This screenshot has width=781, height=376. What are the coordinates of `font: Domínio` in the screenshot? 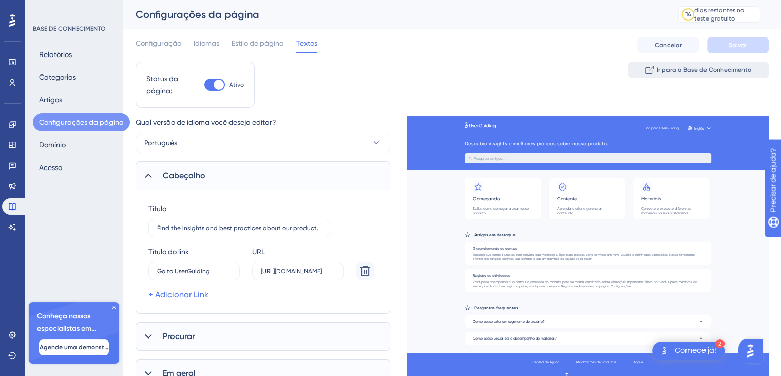 It's located at (52, 145).